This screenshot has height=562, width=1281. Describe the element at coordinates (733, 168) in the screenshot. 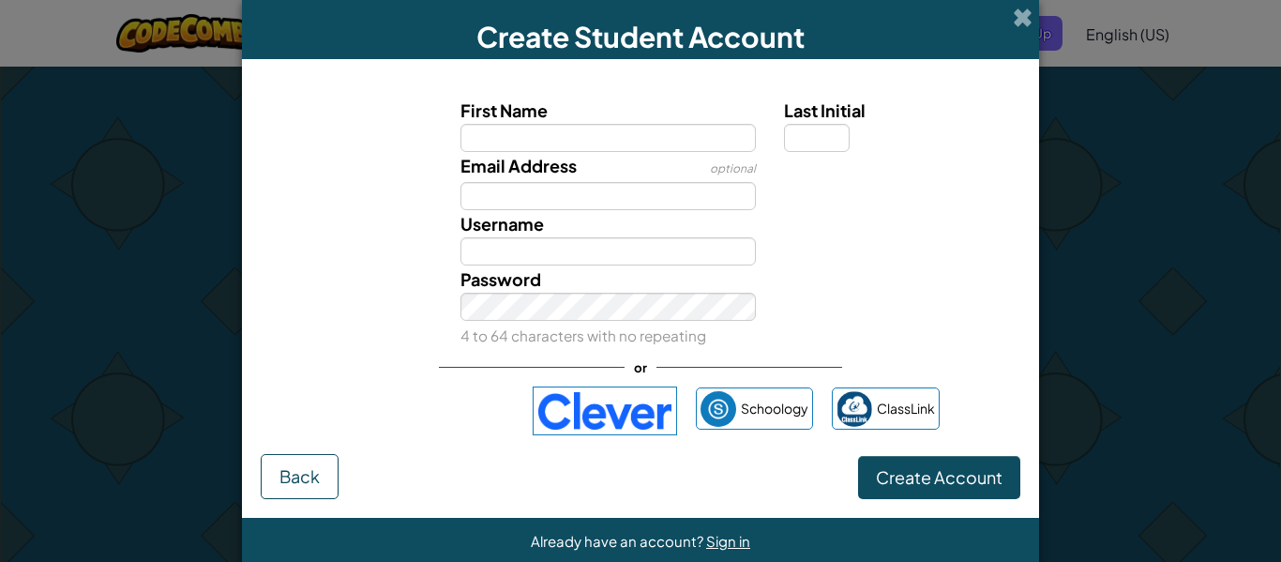

I see `span: optional` at that location.